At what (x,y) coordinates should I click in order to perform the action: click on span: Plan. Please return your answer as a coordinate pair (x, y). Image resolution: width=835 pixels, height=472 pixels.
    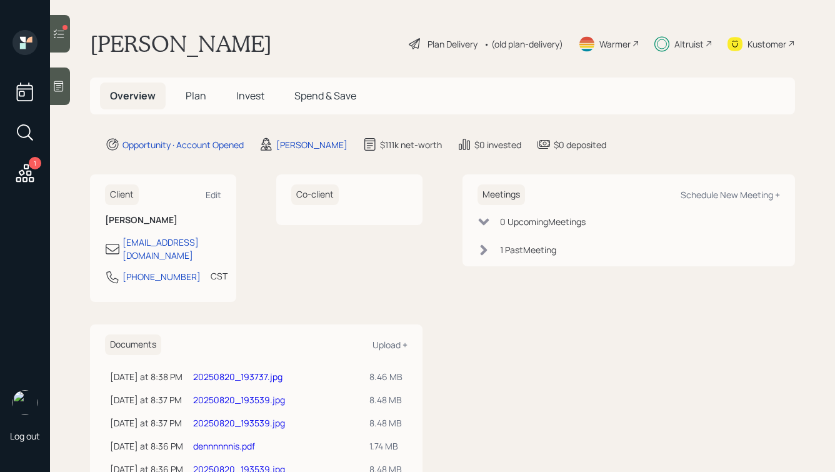
    Looking at the image, I should click on (196, 96).